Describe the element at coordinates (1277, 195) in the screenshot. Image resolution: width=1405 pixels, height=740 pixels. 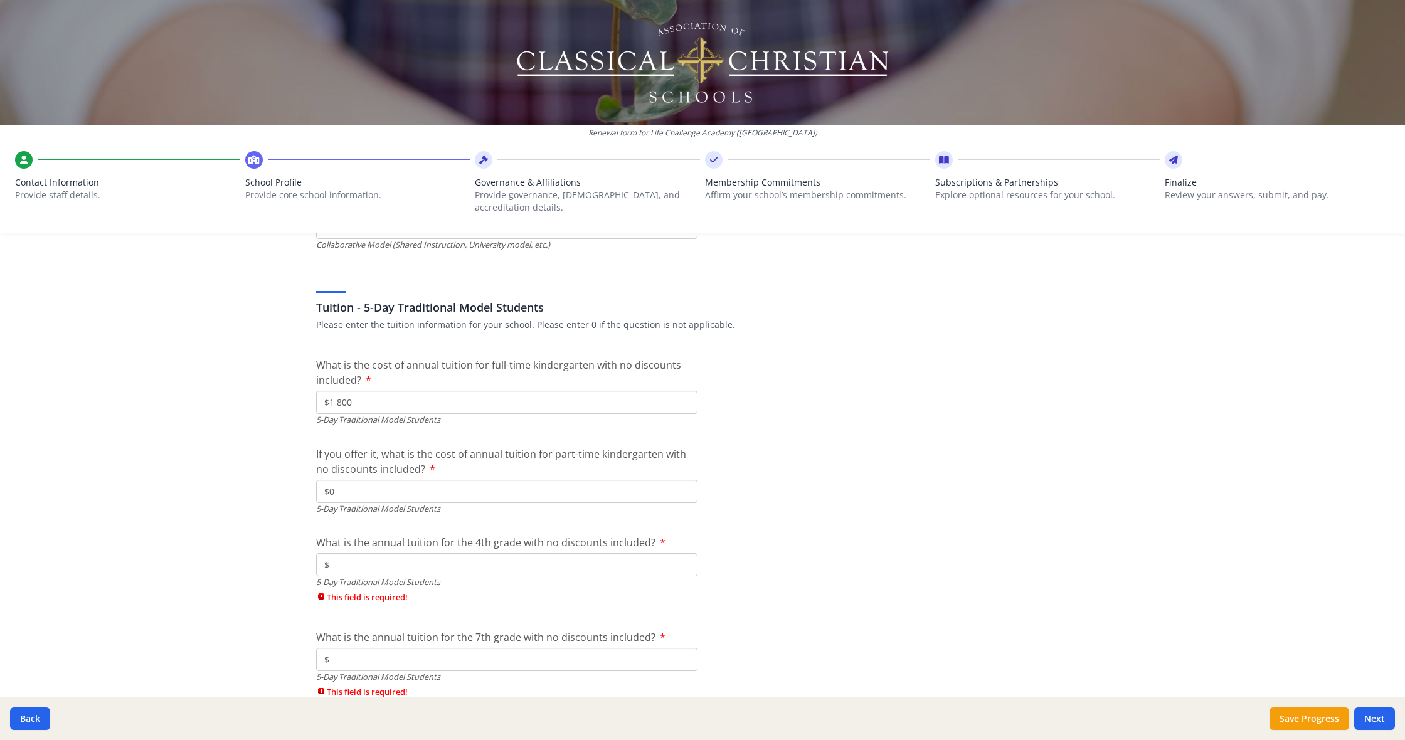
I see `p: Review your answers, submit, and pay.` at that location.